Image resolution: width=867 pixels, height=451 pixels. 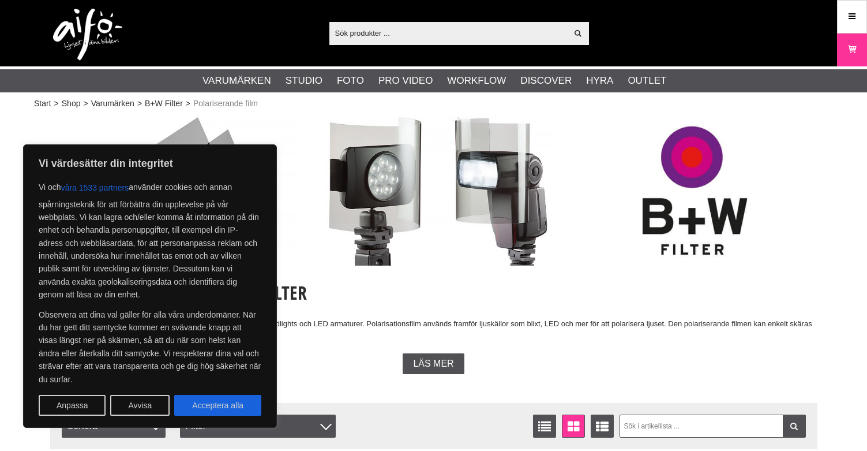 What do you see at coordinates (350, 81) in the screenshot?
I see `a: Foto` at bounding box center [350, 81].